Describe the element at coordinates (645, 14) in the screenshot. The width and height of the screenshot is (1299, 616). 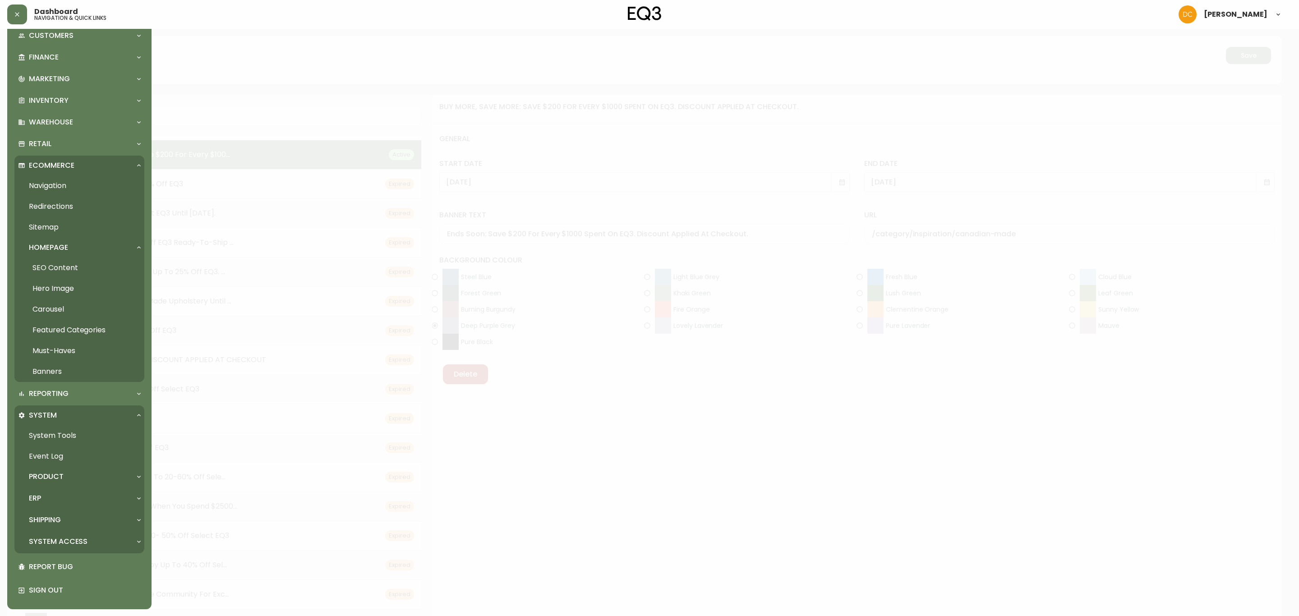
I see `img: logo` at that location.